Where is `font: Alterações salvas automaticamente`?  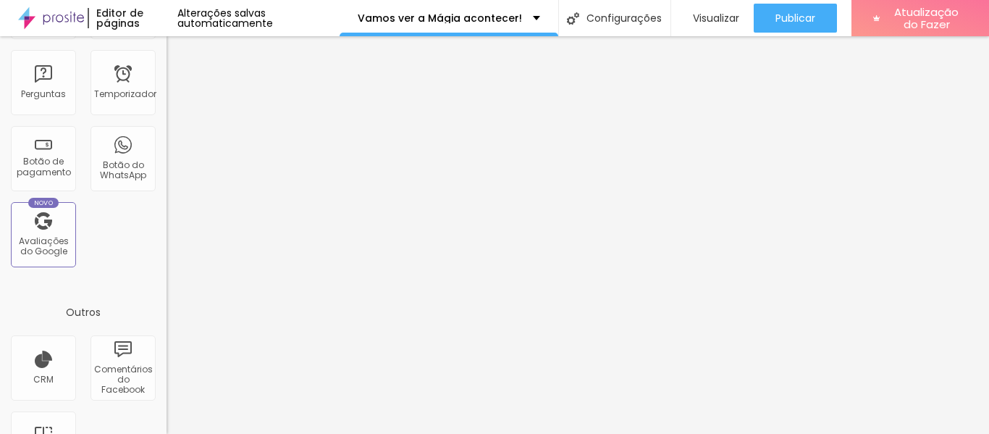
font: Alterações salvas automaticamente is located at coordinates (225, 18).